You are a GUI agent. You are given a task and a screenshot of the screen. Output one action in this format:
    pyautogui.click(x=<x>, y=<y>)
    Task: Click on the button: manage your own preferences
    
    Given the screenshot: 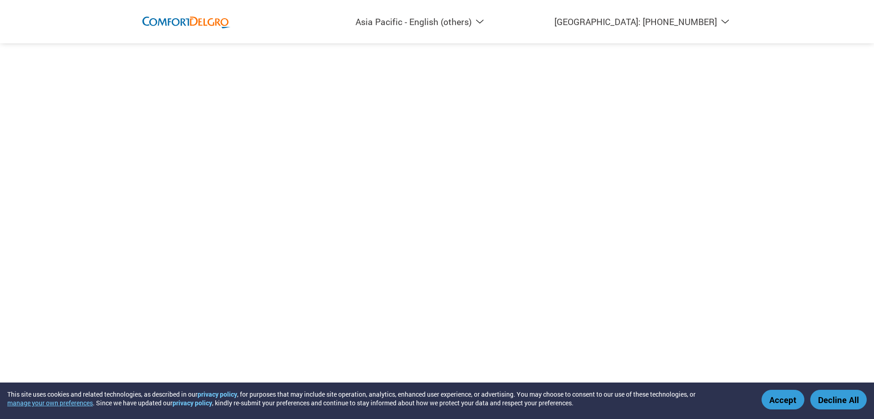 What is the action you would take?
    pyautogui.click(x=50, y=402)
    